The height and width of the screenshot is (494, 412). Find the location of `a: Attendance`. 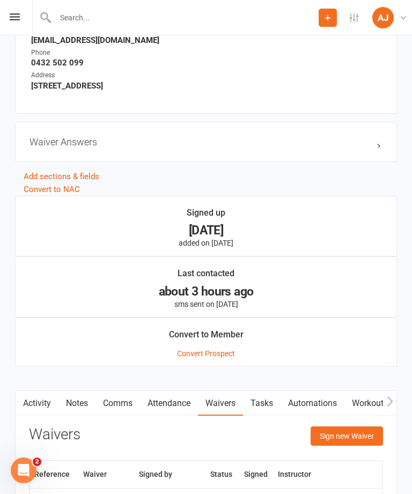

a: Attendance is located at coordinates (169, 403).